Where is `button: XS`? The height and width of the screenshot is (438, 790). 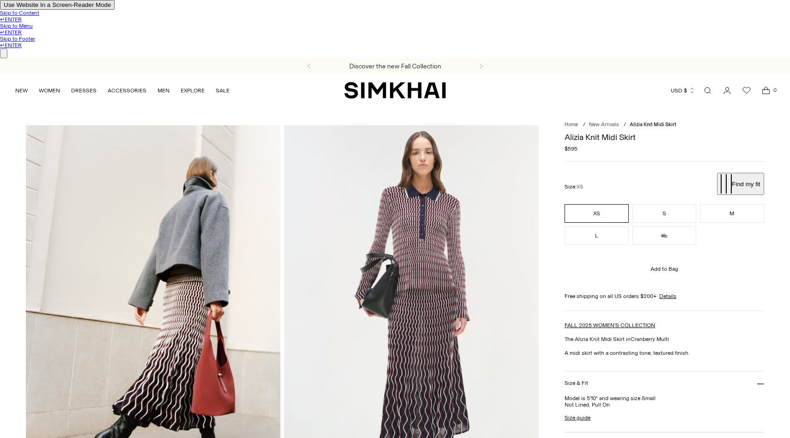 button: XS is located at coordinates (596, 213).